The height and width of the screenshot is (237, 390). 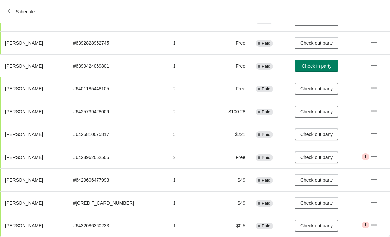 What do you see at coordinates (118, 134) in the screenshot?
I see `td: # 6425810075817` at bounding box center [118, 134].